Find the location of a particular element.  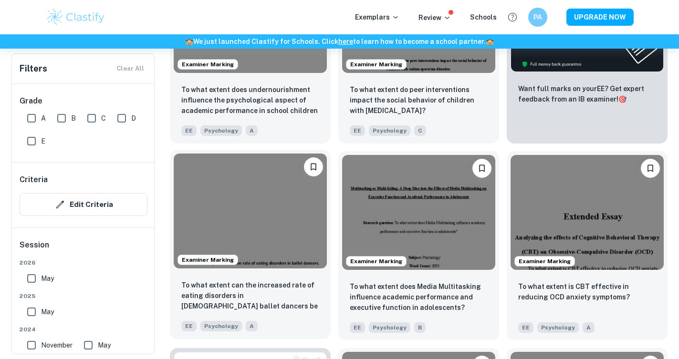

h6: Session is located at coordinates (83, 249).